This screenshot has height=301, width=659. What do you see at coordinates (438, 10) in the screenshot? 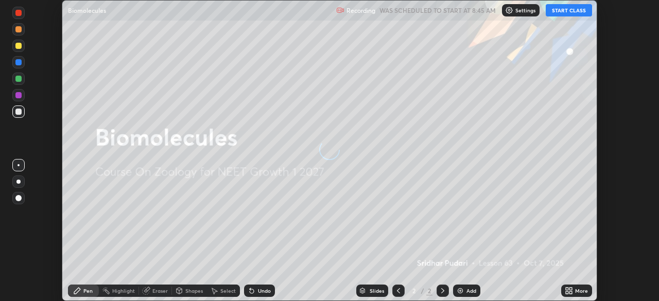
I see `h5: WAS SCHEDULED TO START AT 8:45 AM` at bounding box center [438, 10].